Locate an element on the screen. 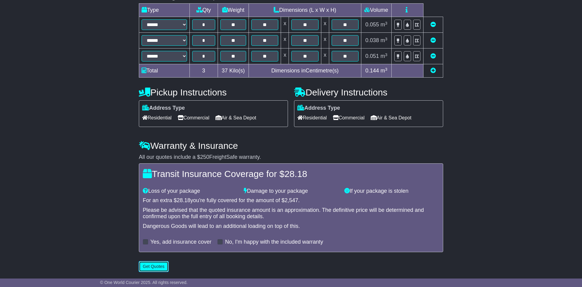 The height and width of the screenshot is (287, 582). label: No, I'm happy with the included warranty is located at coordinates (274, 242).